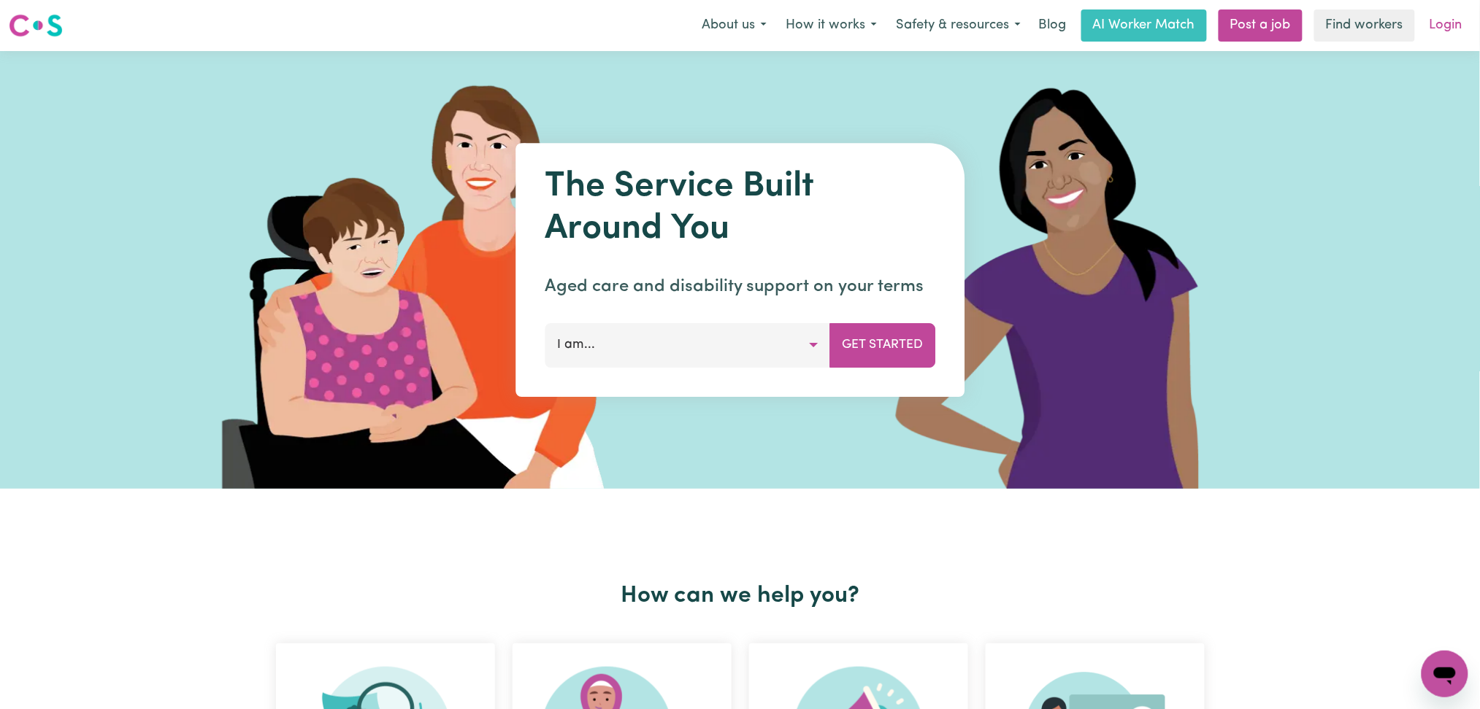 The width and height of the screenshot is (1480, 709). Describe the element at coordinates (734, 26) in the screenshot. I see `button: About us` at that location.